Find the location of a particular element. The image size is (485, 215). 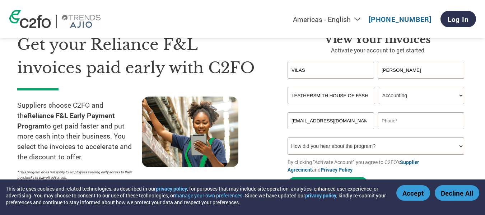

strong: Reliance F&L Early Payment Program is located at coordinates (66, 121).